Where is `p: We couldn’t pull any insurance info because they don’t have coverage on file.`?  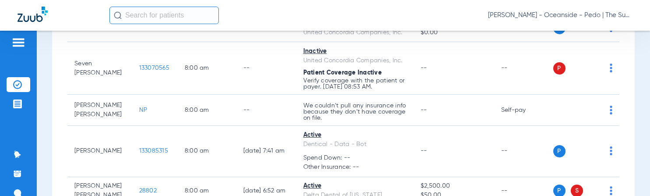
p: We couldn’t pull any insurance info because they don’t have coverage on file. is located at coordinates (355, 112).